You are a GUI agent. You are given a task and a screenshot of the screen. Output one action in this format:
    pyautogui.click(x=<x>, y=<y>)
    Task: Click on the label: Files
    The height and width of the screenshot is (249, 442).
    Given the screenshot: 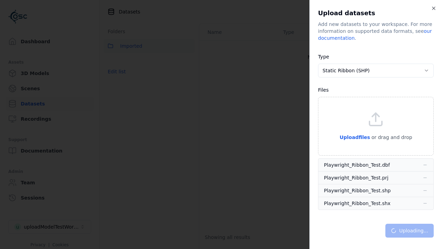 What is the action you would take?
    pyautogui.click(x=323, y=90)
    